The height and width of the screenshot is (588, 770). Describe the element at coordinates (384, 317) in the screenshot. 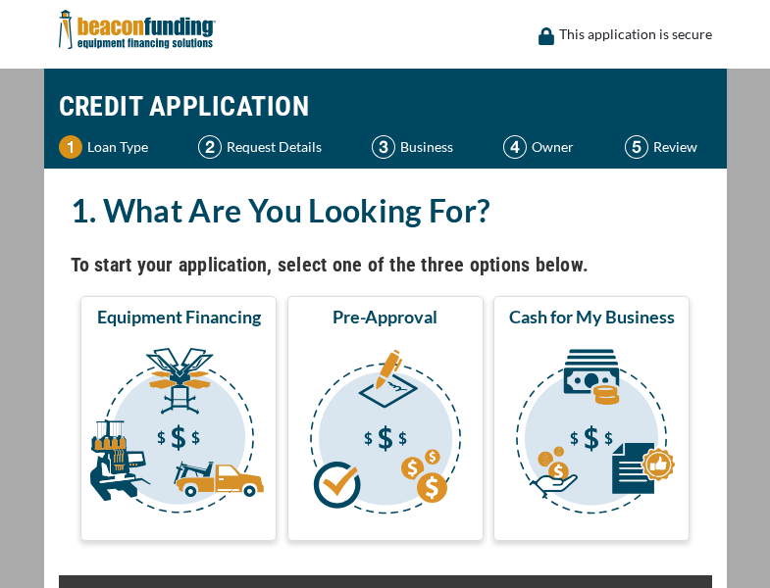

I see `span: Pre-Approval` at that location.